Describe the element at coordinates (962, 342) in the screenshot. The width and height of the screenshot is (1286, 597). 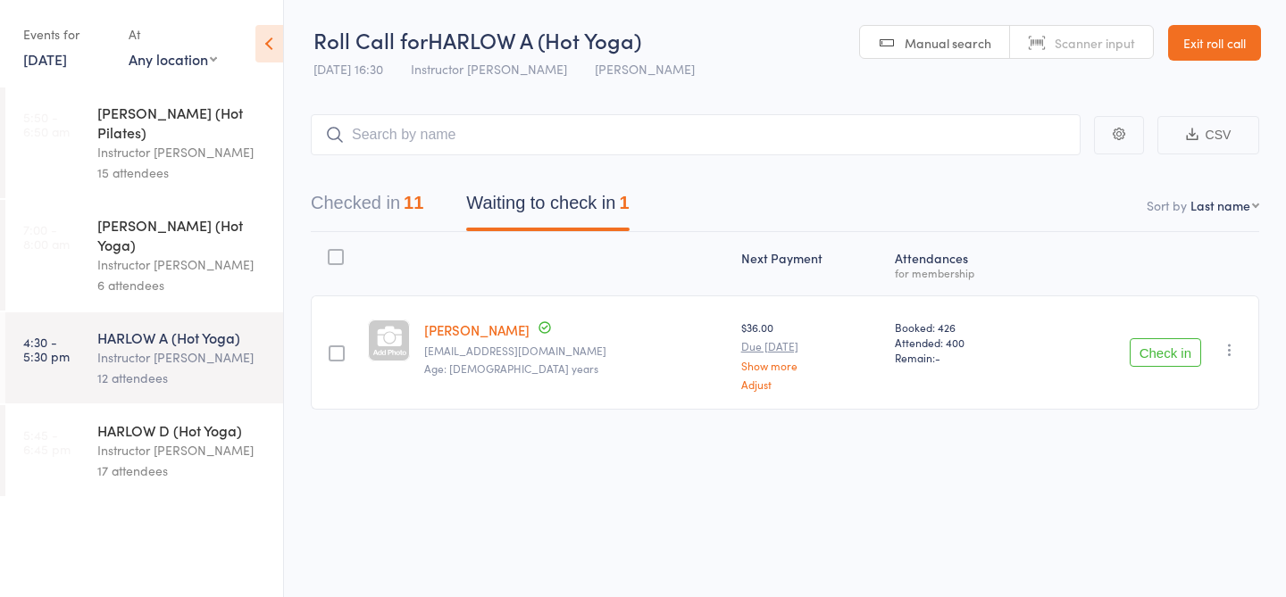
I see `span: Attended: 400` at that location.